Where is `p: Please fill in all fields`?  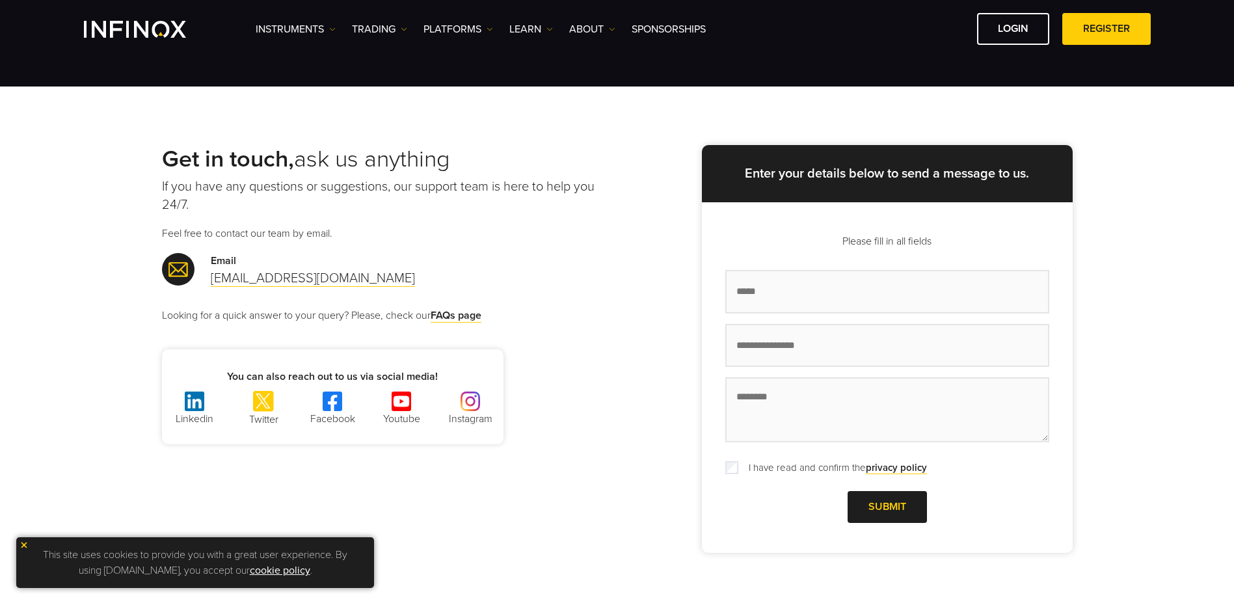 p: Please fill in all fields is located at coordinates (887, 241).